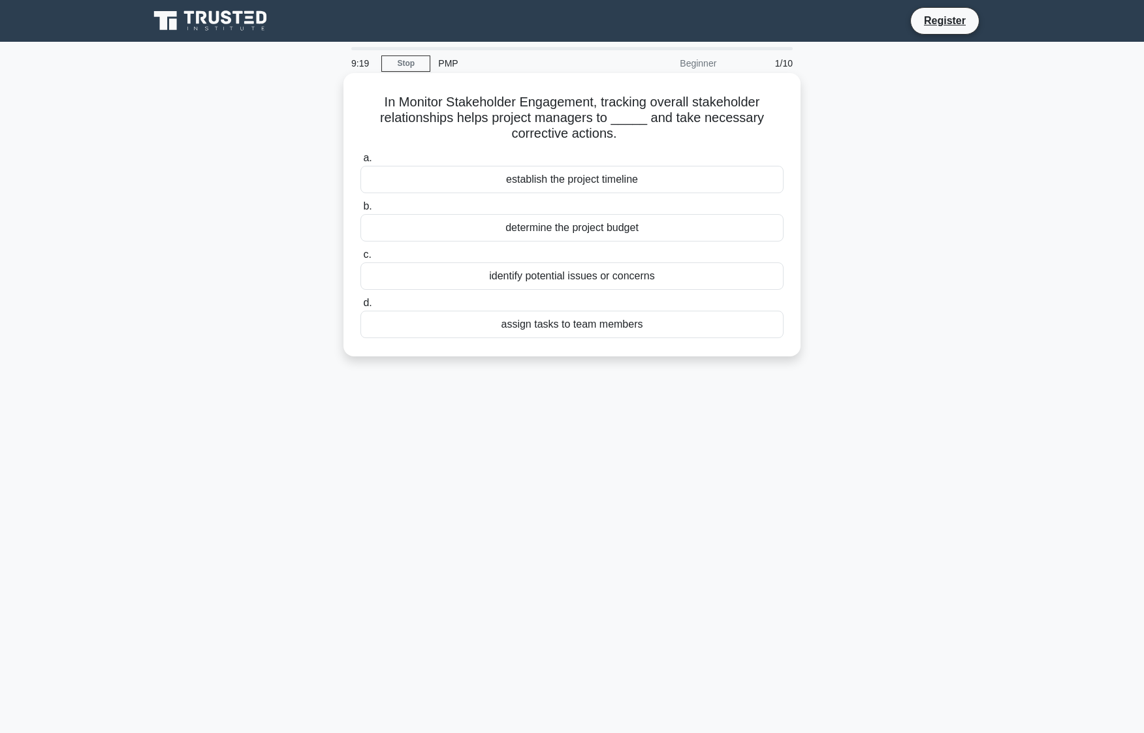 The image size is (1144, 733). What do you see at coordinates (945, 20) in the screenshot?
I see `a: Register` at bounding box center [945, 20].